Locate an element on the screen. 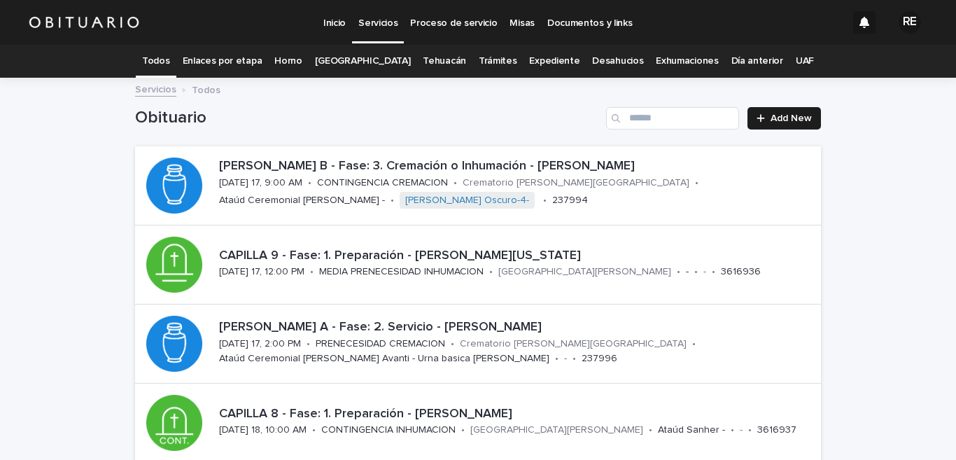 Image resolution: width=956 pixels, height=460 pixels. a: Horno is located at coordinates (288, 61).